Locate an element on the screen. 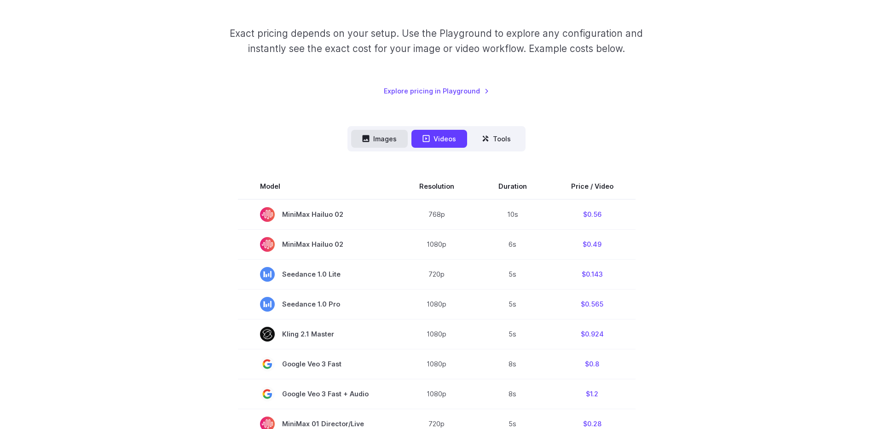  td: $1.2 is located at coordinates (592, 393).